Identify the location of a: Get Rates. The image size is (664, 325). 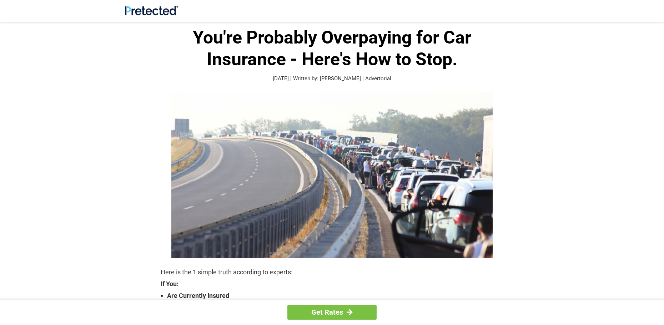
(332, 312).